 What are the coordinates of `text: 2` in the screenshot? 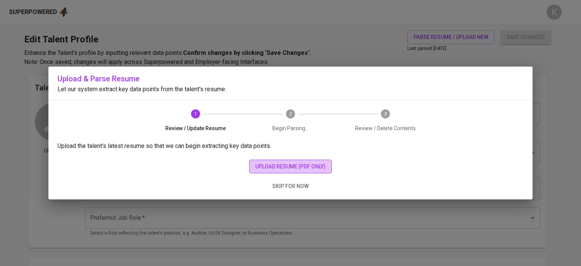 It's located at (291, 114).